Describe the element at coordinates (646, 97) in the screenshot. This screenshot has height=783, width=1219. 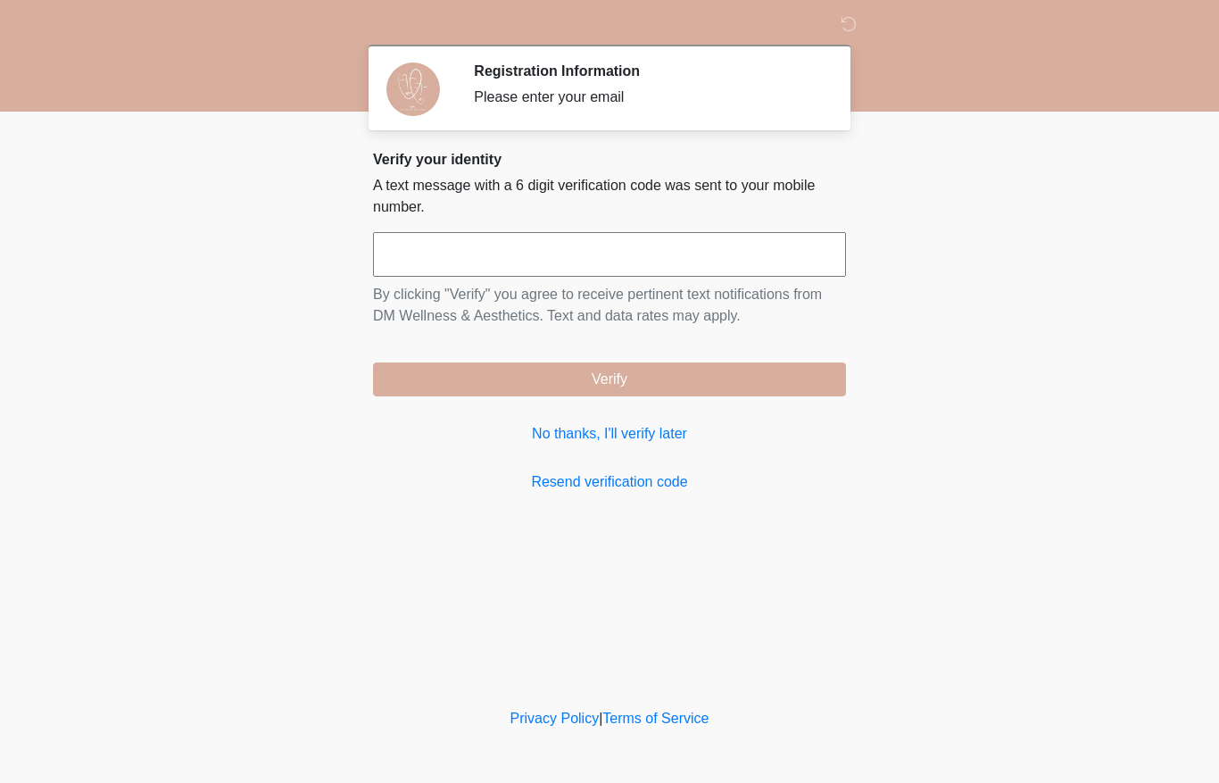
I see `div: Please enter your email` at that location.